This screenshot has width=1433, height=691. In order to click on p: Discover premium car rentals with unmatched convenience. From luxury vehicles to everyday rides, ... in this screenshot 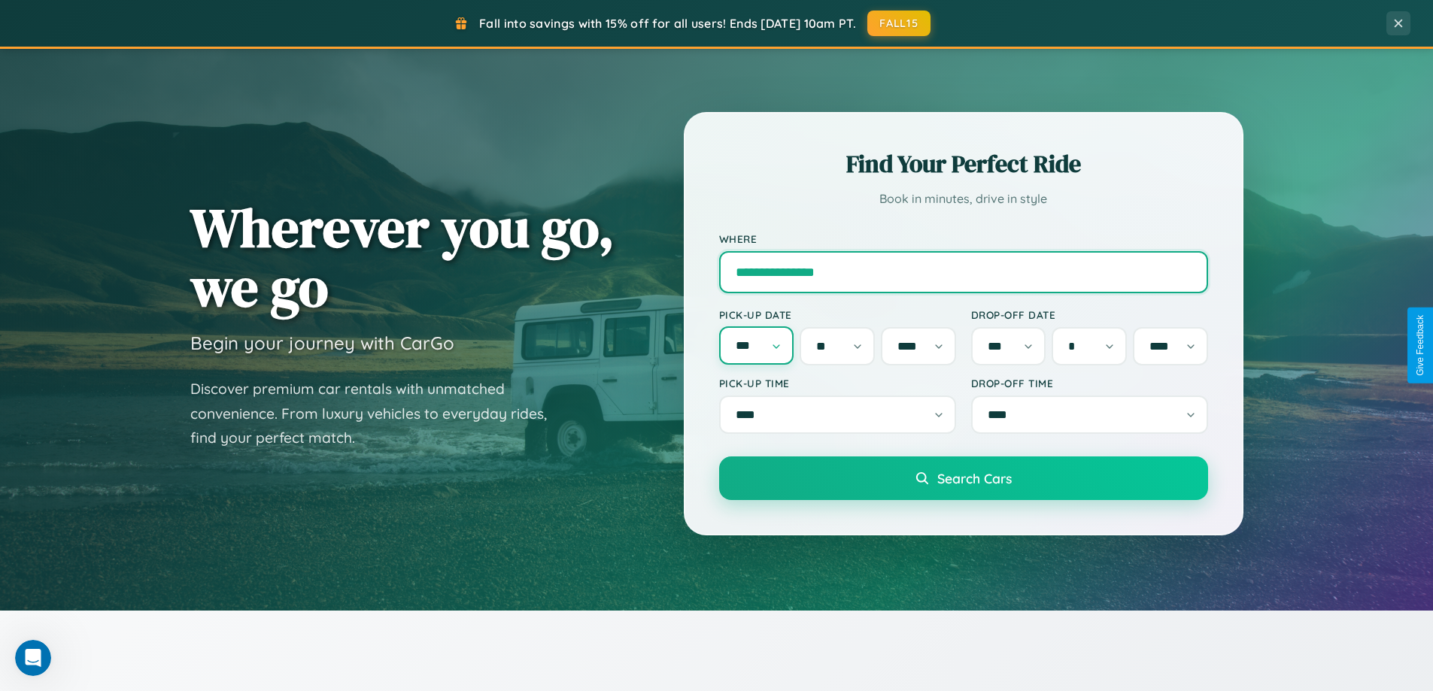, I will do `click(378, 414)`.